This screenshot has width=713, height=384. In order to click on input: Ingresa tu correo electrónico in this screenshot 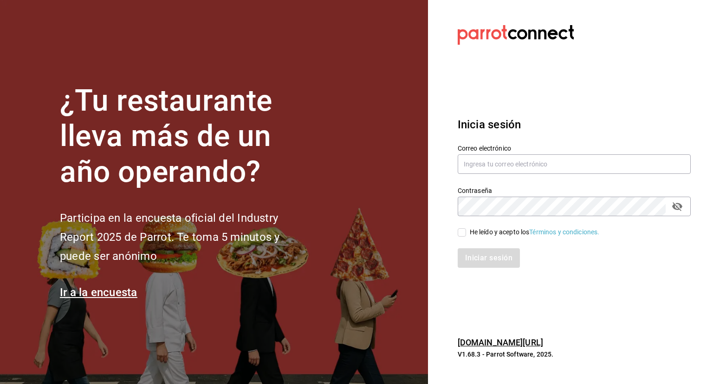, I will do `click(574, 164)`.